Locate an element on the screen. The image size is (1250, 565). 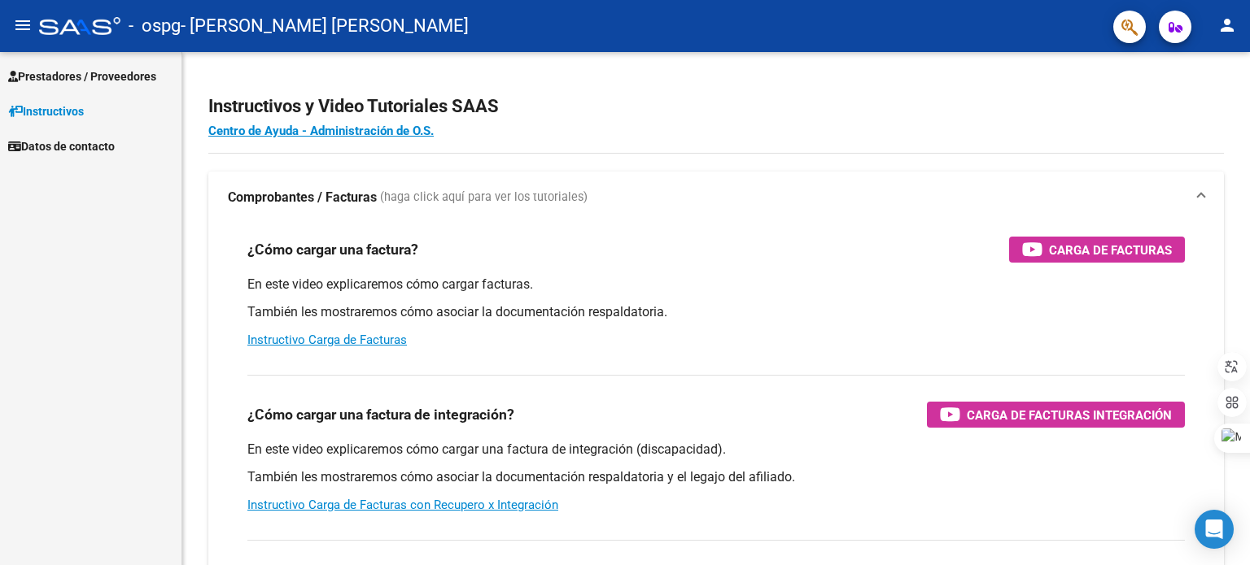
h3: ¿Cómo cargar una factura? is located at coordinates (333, 250).